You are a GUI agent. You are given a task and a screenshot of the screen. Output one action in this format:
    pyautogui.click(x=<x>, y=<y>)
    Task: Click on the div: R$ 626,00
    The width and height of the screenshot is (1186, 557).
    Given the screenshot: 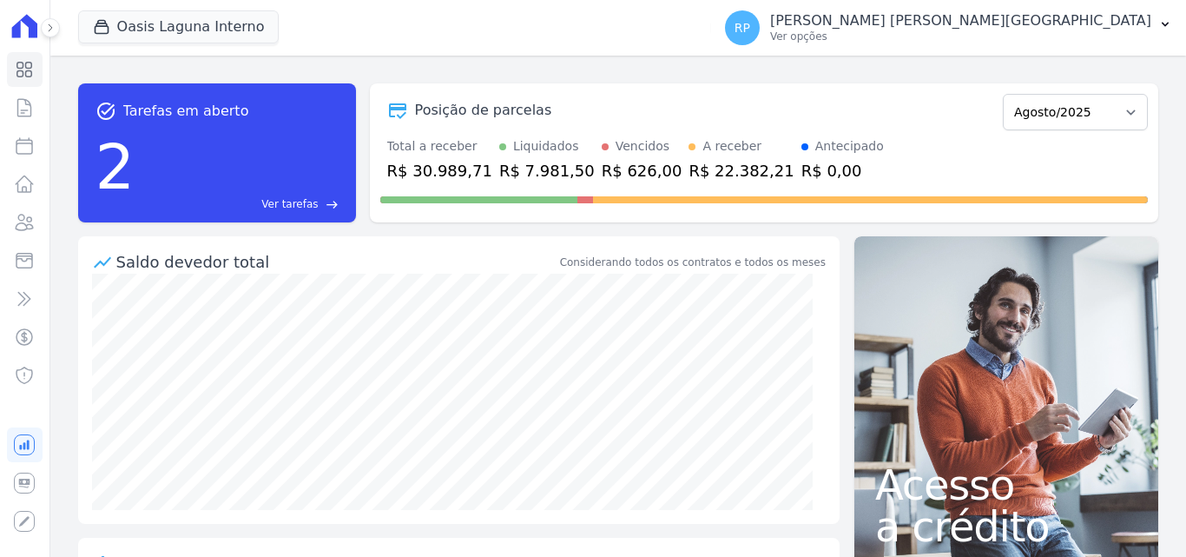 What is the action you would take?
    pyautogui.click(x=642, y=170)
    